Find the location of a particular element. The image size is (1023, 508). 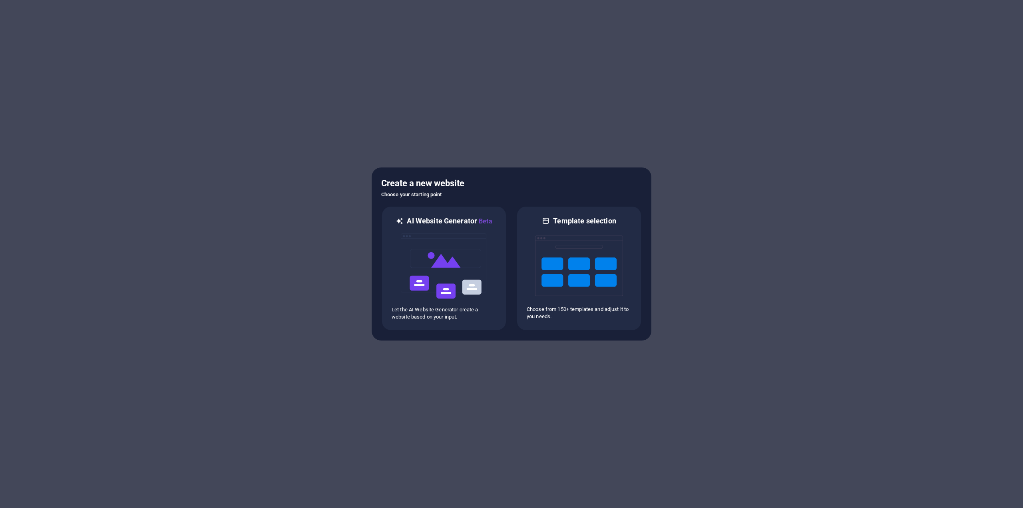

h5: Create a new website is located at coordinates (512, 184).